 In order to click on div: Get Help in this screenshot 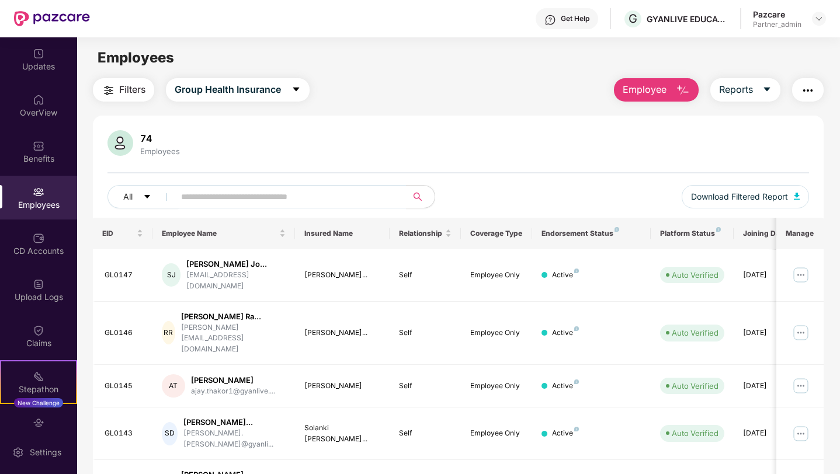, I will do `click(575, 19)`.